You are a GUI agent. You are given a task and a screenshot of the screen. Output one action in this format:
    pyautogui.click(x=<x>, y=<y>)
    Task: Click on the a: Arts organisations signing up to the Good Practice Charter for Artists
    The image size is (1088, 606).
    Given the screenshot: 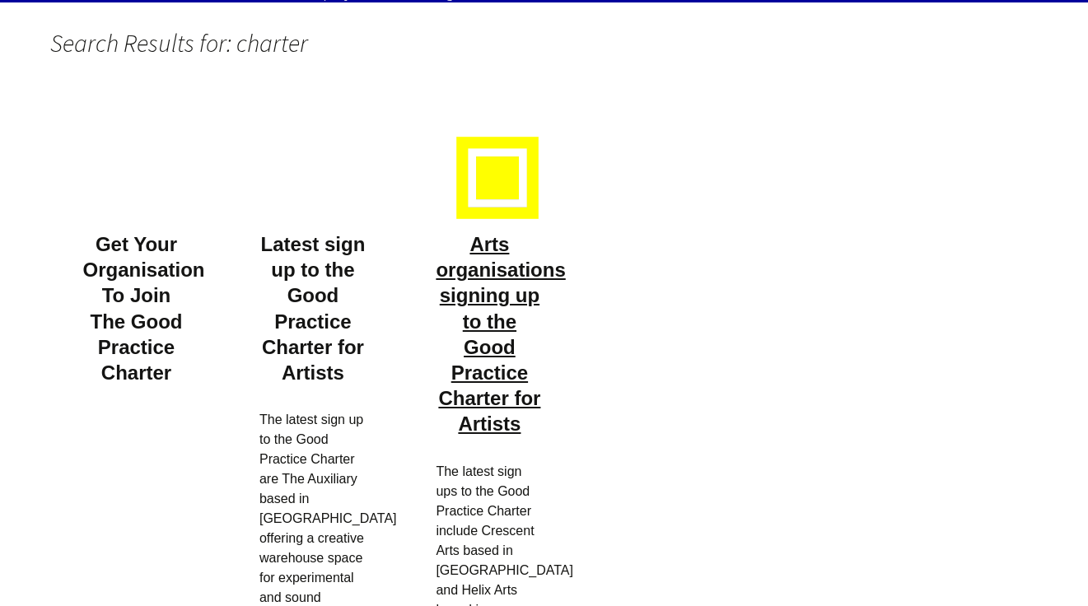 What is the action you would take?
    pyautogui.click(x=500, y=333)
    